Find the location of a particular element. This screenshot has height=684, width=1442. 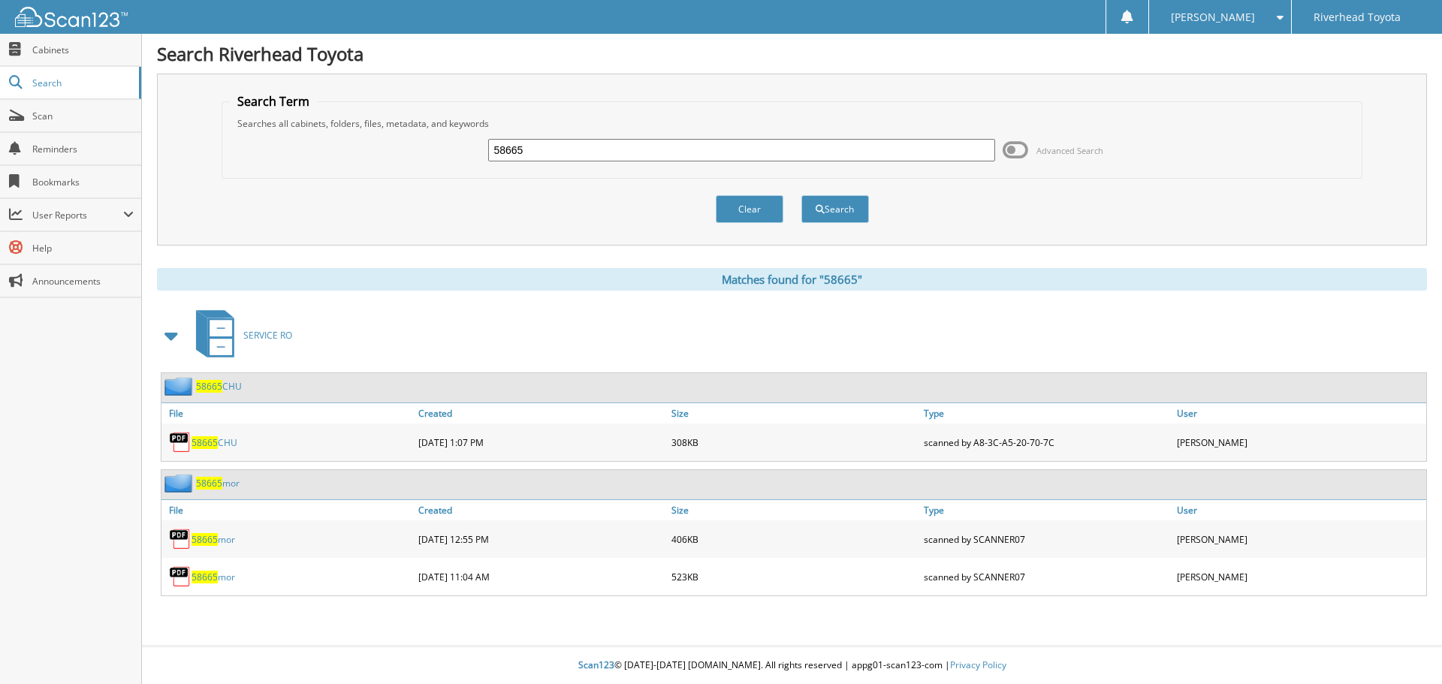

div: 308KB is located at coordinates (794, 442).